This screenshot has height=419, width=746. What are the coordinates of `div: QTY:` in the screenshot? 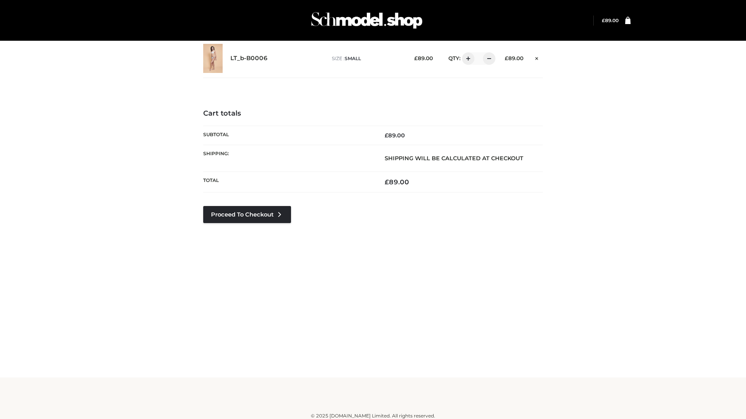 It's located at (466, 59).